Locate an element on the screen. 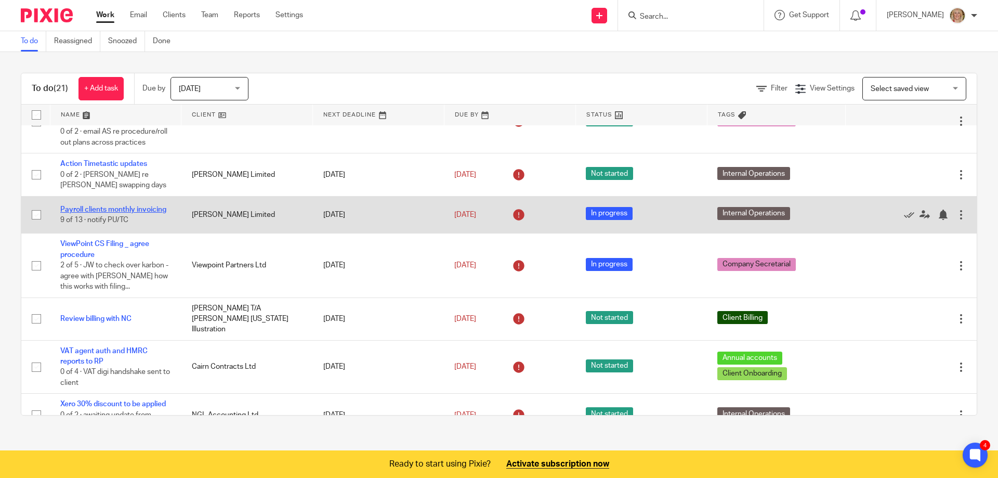 This screenshot has height=478, width=998. span: View Settings is located at coordinates (832, 88).